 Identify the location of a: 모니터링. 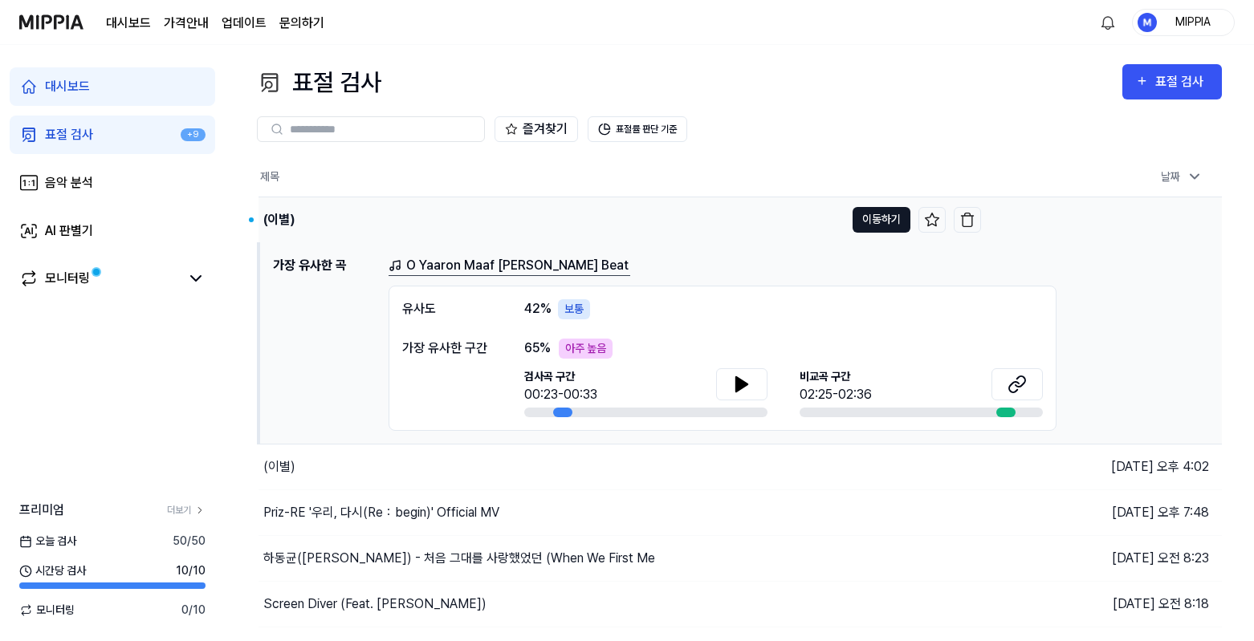
(100, 279).